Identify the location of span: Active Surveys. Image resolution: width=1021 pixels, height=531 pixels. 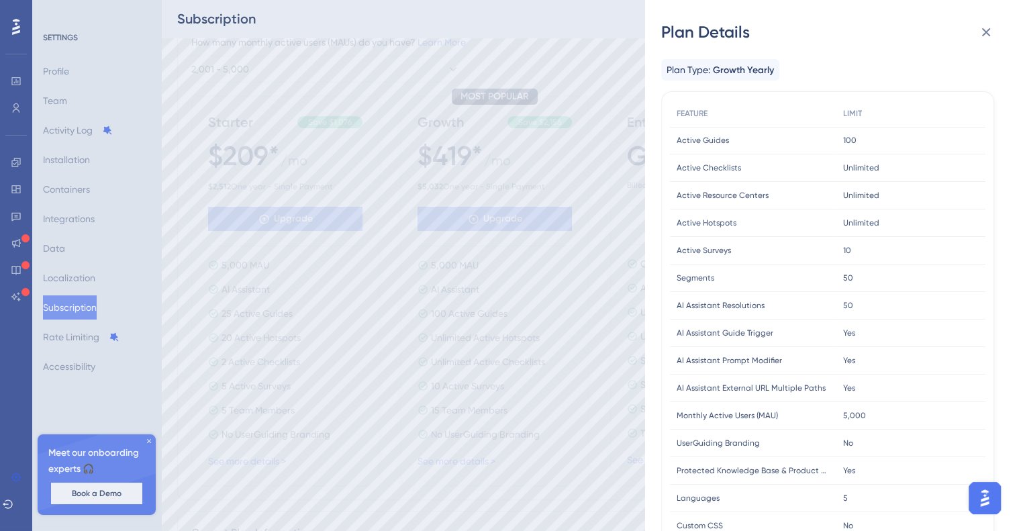
(703, 250).